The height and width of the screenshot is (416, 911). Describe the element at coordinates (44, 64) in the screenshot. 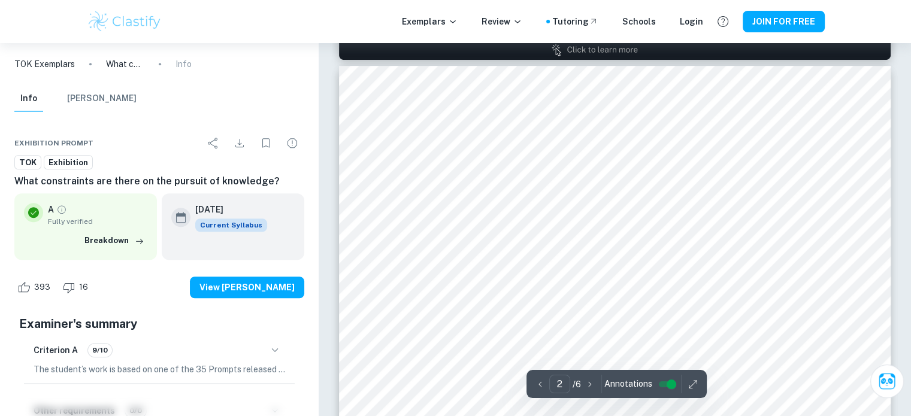

I see `a: TOK Exemplars` at that location.